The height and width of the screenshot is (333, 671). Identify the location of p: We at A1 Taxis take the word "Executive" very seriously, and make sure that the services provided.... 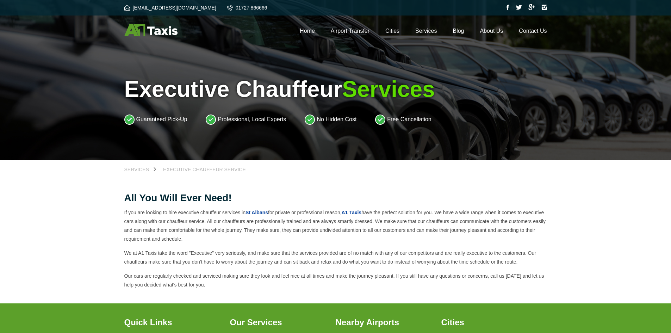
(336, 258).